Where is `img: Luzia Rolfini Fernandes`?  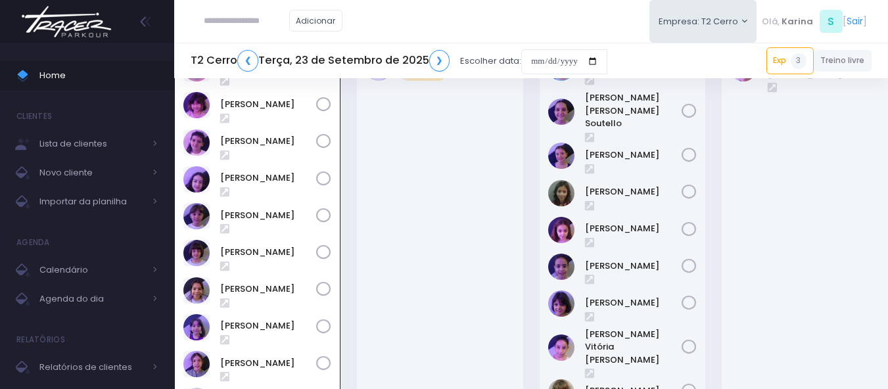
img: Luzia Rolfini Fernandes is located at coordinates (561, 267).